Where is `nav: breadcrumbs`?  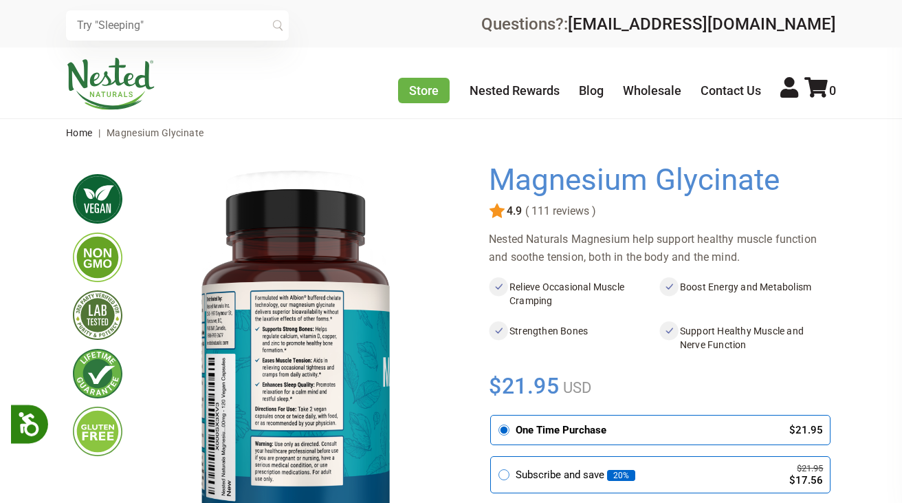
nav: breadcrumbs is located at coordinates (451, 133).